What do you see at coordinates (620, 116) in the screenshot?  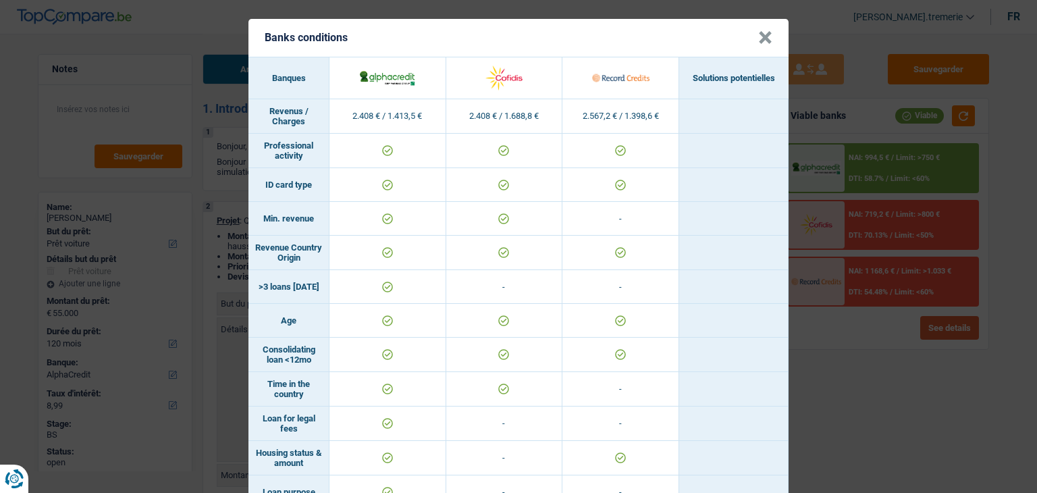 I see `td: 2.567,2 € / 1.398,6 €` at bounding box center [620, 116].